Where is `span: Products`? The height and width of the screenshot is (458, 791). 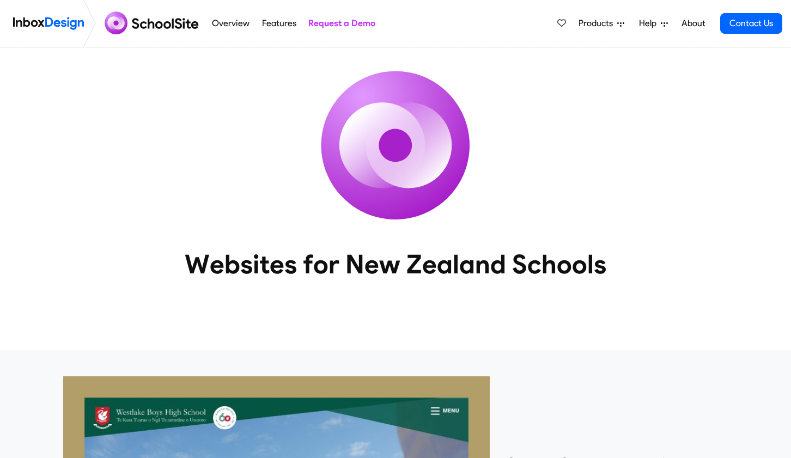 span: Products is located at coordinates (597, 23).